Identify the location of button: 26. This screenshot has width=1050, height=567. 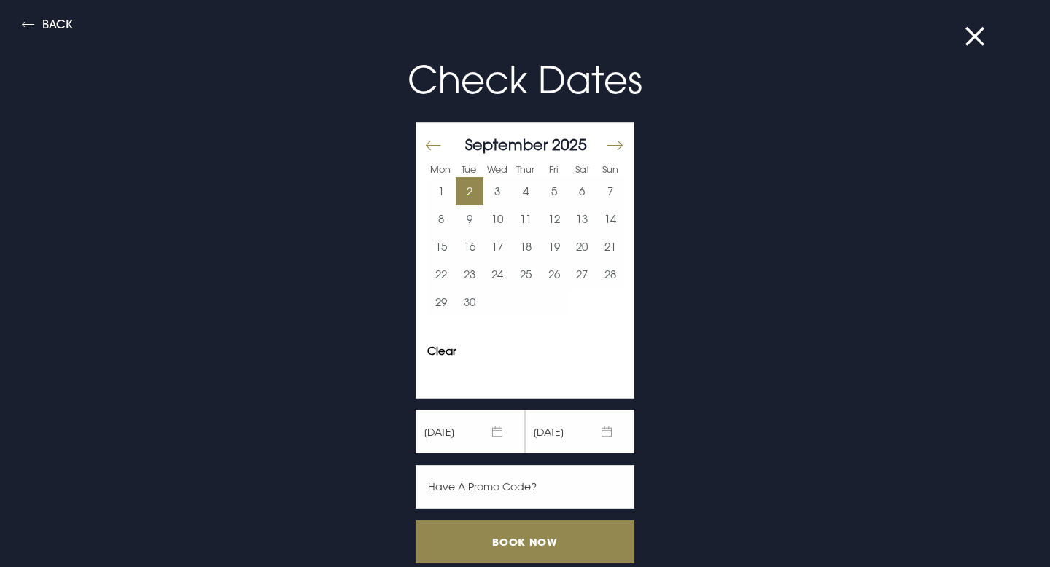
(553, 274).